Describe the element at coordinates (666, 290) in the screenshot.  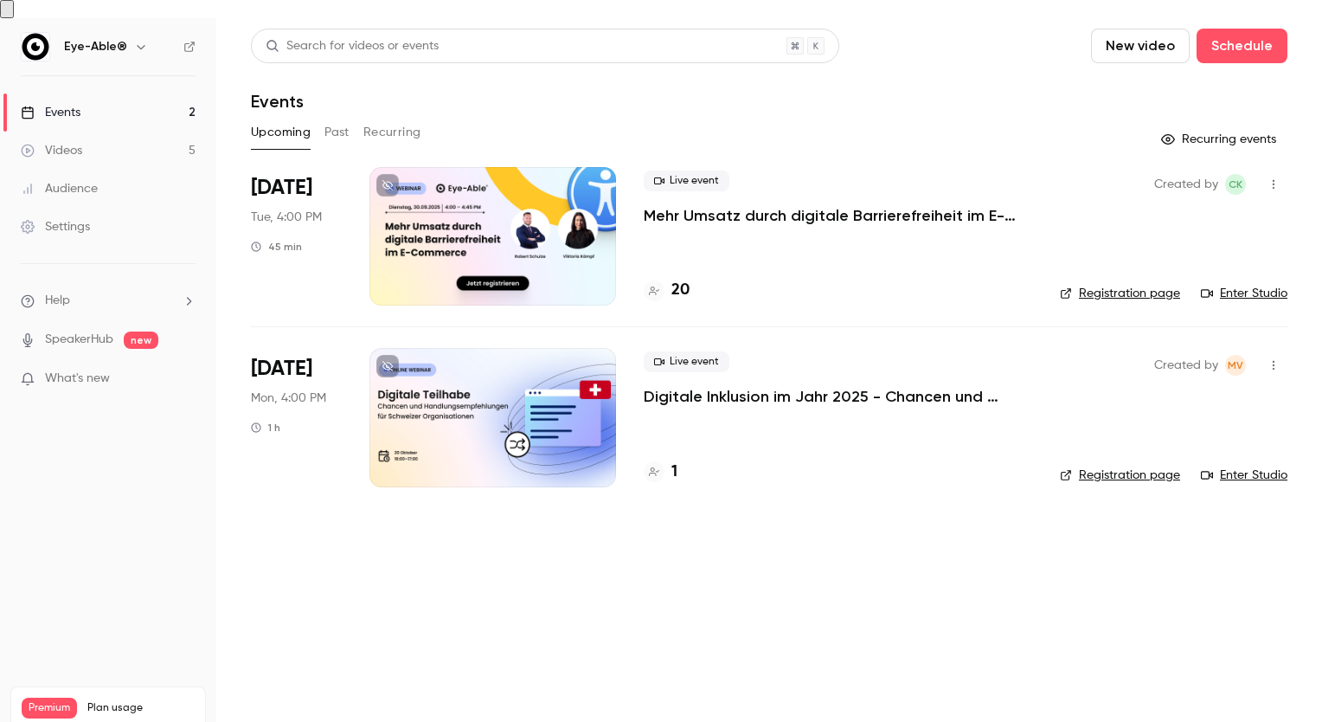
I see `a: 20` at that location.